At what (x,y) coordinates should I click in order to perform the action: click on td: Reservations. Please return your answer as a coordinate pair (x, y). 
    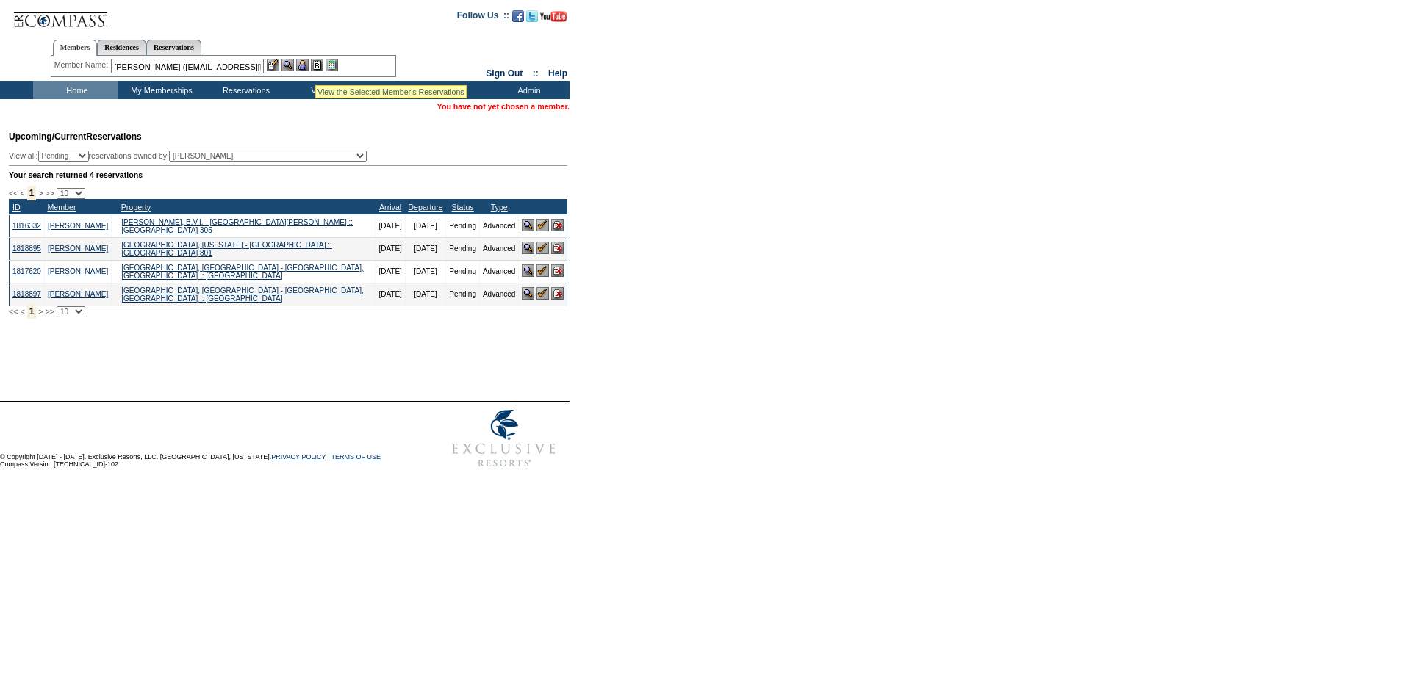
    Looking at the image, I should click on (244, 90).